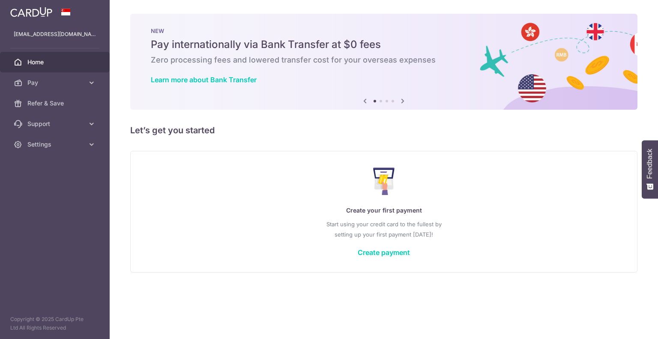  What do you see at coordinates (384, 210) in the screenshot?
I see `p: Create your first payment` at bounding box center [384, 210].